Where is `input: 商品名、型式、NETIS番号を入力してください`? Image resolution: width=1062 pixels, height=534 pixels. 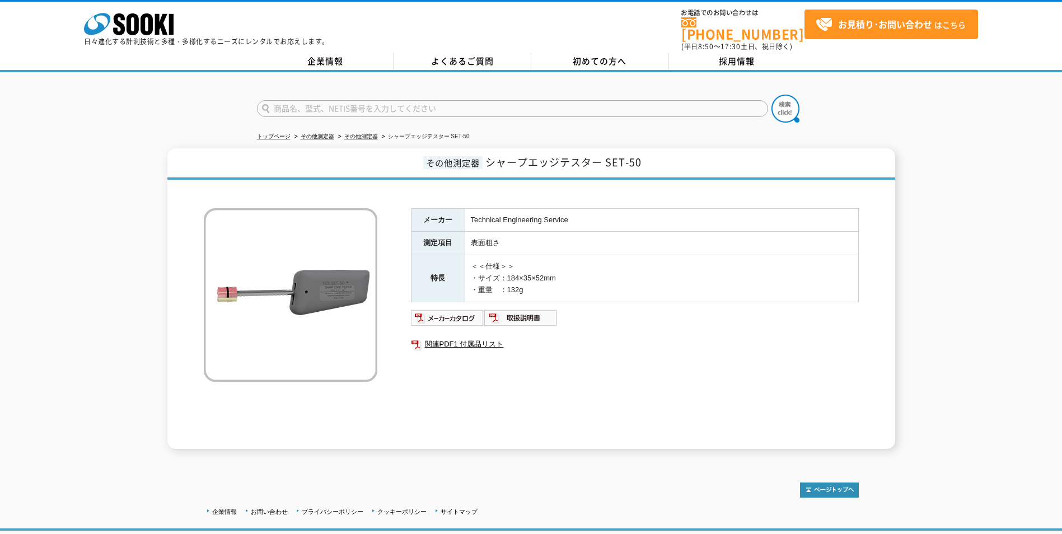 input: 商品名、型式、NETIS番号を入力してください is located at coordinates (512, 109).